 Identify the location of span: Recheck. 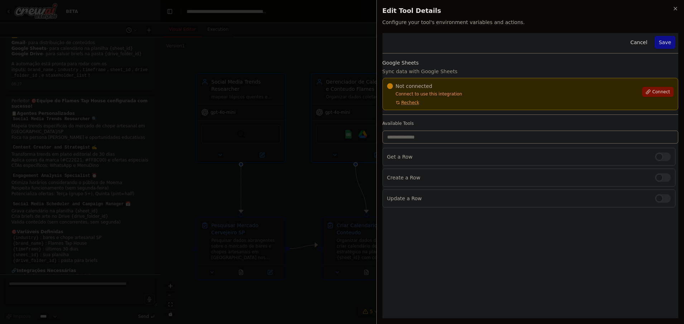
(411, 102).